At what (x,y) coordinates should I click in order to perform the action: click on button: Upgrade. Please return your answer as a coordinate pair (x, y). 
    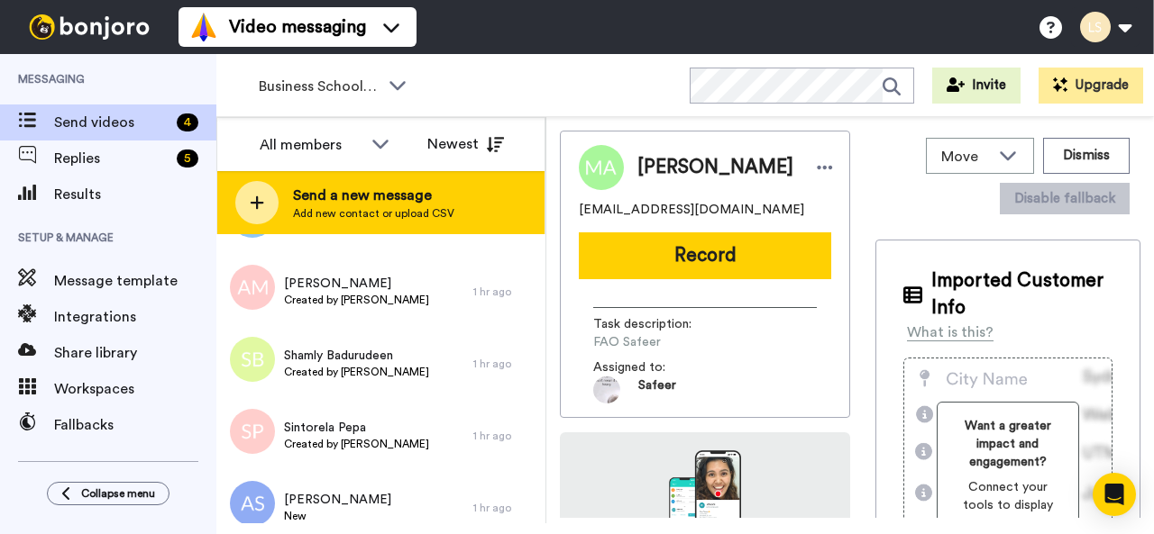
    Looking at the image, I should click on (1091, 86).